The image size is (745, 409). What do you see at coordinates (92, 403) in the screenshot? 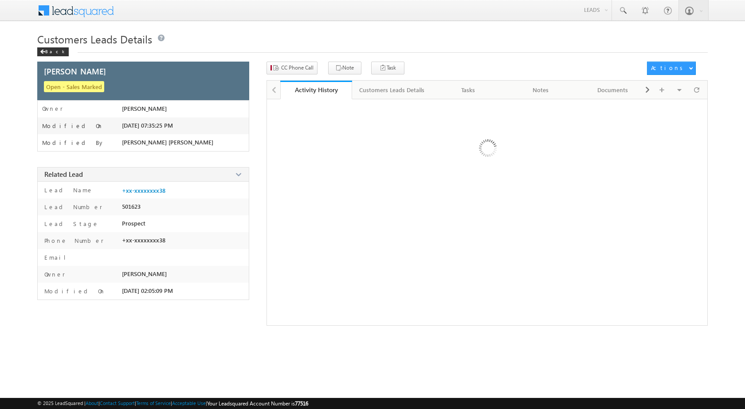
I see `a: About` at bounding box center [92, 403].